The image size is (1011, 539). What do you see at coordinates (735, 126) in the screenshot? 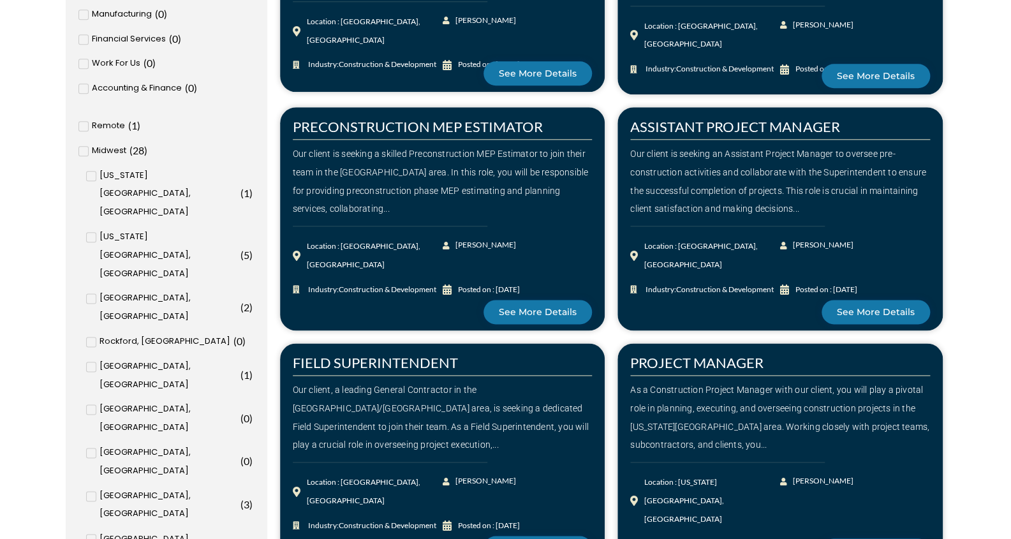
I see `a: ASSISTANT PROJECT MANAGER` at bounding box center [735, 126].